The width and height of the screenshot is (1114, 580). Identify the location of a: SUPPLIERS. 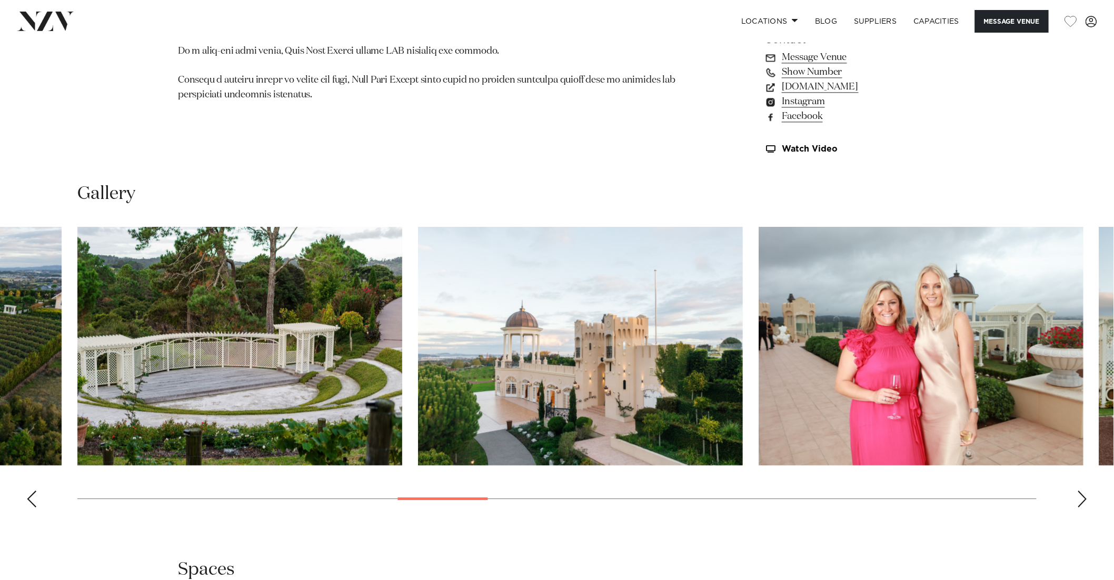
(875, 21).